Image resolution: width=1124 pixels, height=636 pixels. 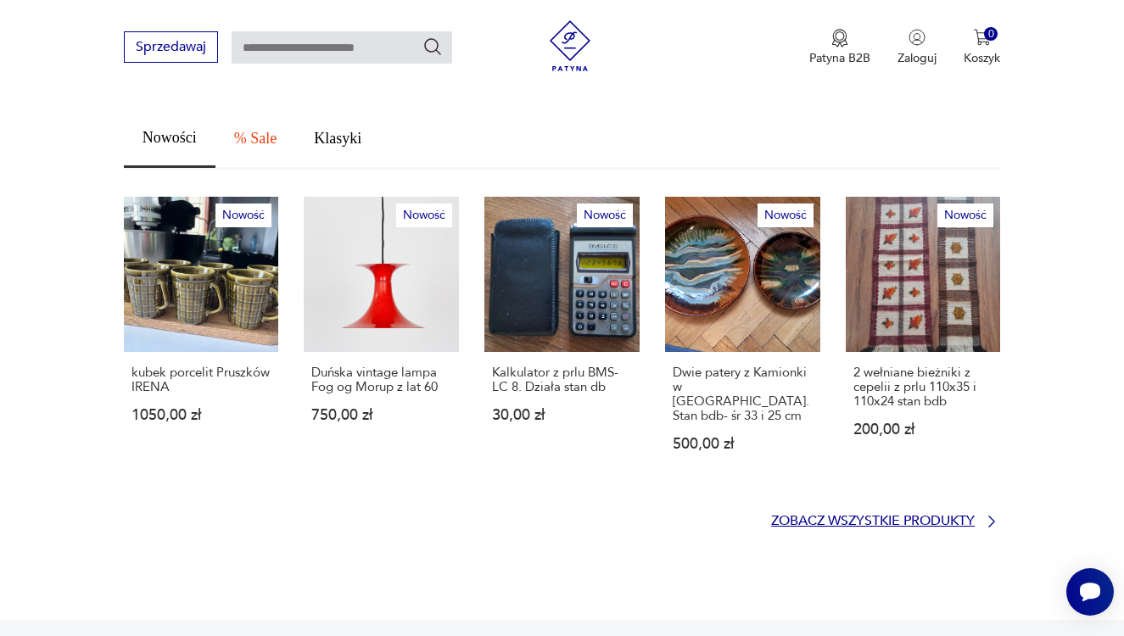 What do you see at coordinates (917, 58) in the screenshot?
I see `p: Zaloguj` at bounding box center [917, 58].